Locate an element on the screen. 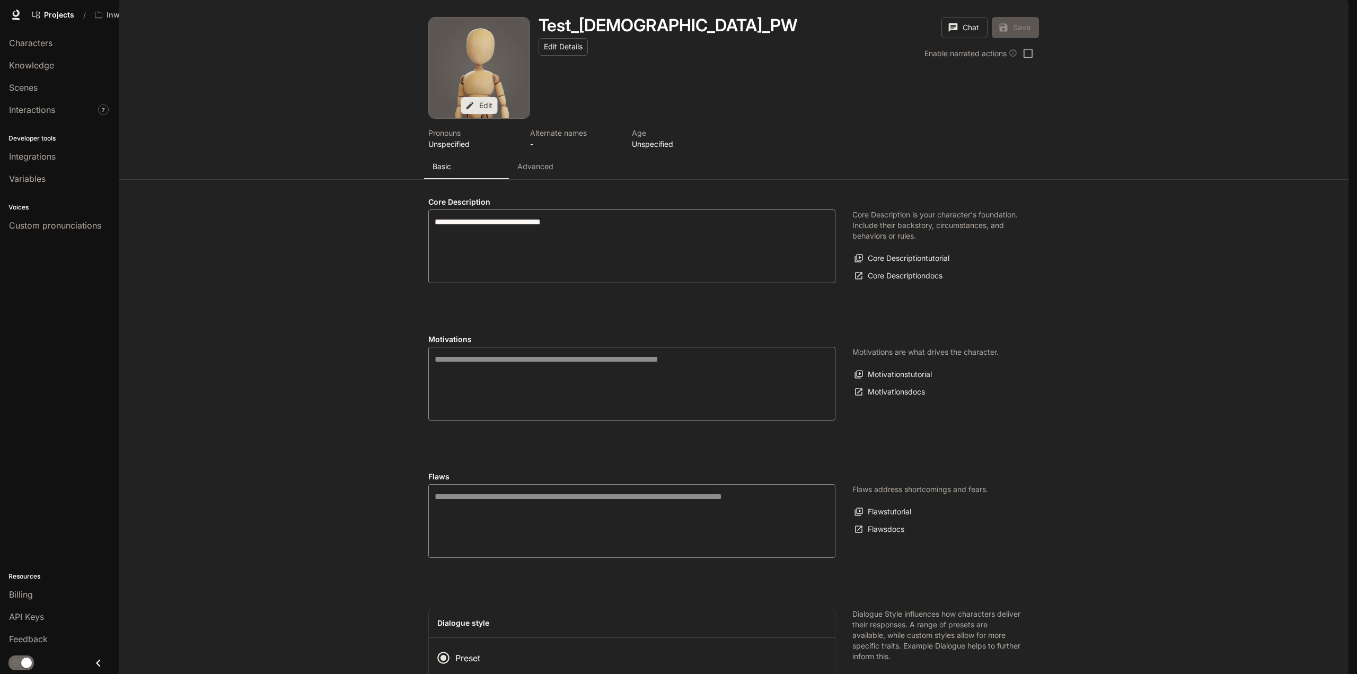 The width and height of the screenshot is (1357, 674). button: Edit Details is located at coordinates (563, 47).